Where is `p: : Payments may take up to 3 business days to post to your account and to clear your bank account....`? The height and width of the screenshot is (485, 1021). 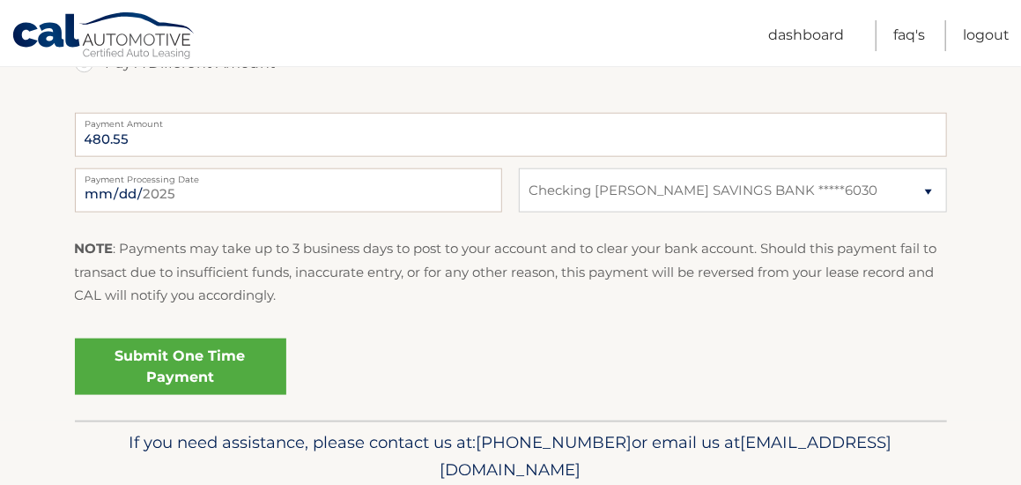 p: : Payments may take up to 3 business days to post to your account and to clear your bank account.... is located at coordinates (511, 271).